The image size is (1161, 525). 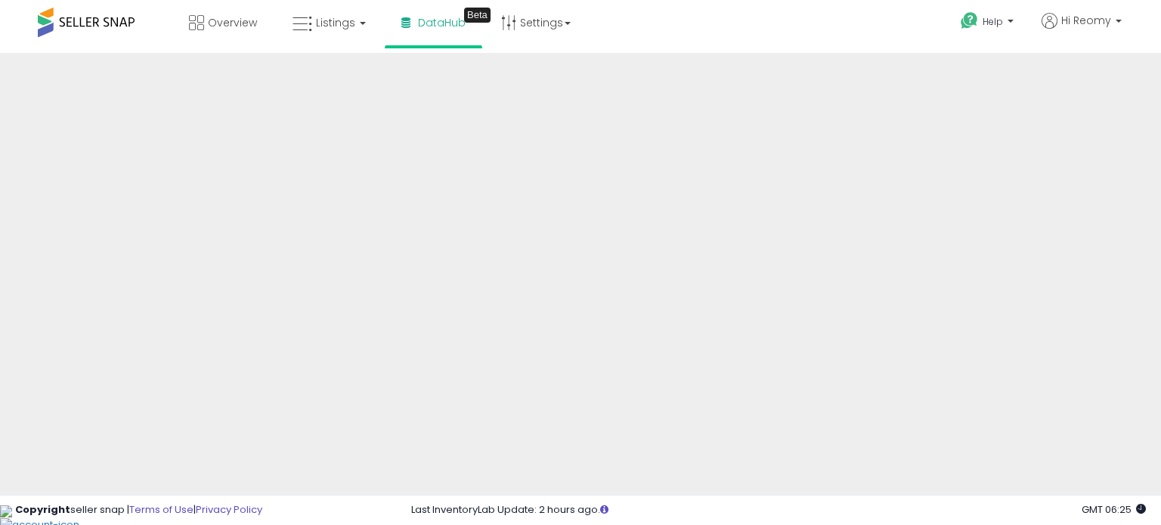 What do you see at coordinates (335, 23) in the screenshot?
I see `span: Listings` at bounding box center [335, 23].